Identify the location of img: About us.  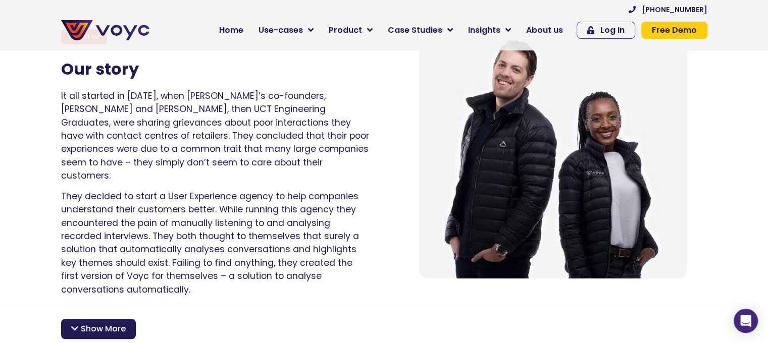
(553, 153).